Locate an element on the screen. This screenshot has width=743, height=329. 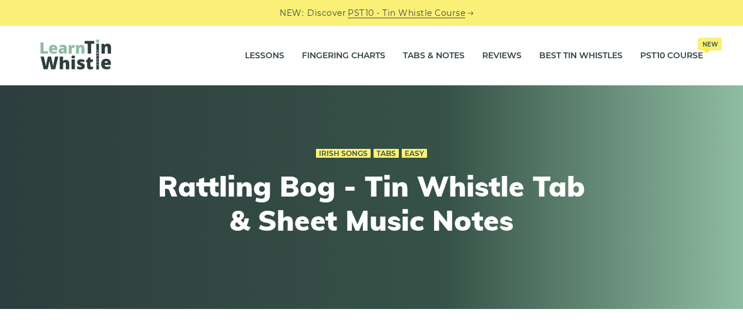
img: LearnTinWhistle.com is located at coordinates (76, 54).